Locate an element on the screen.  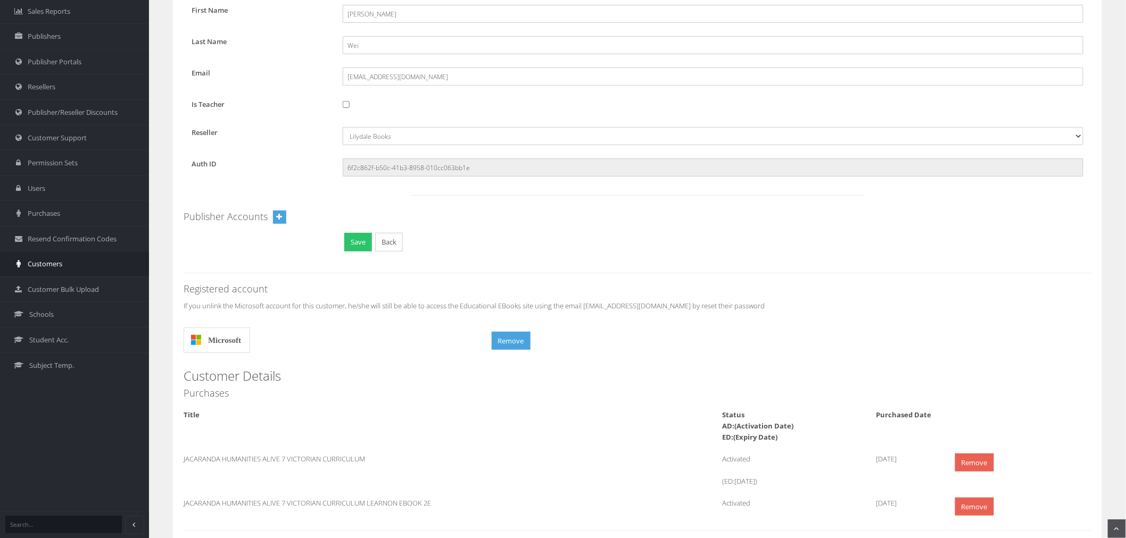
label: Last Name is located at coordinates (259, 42).